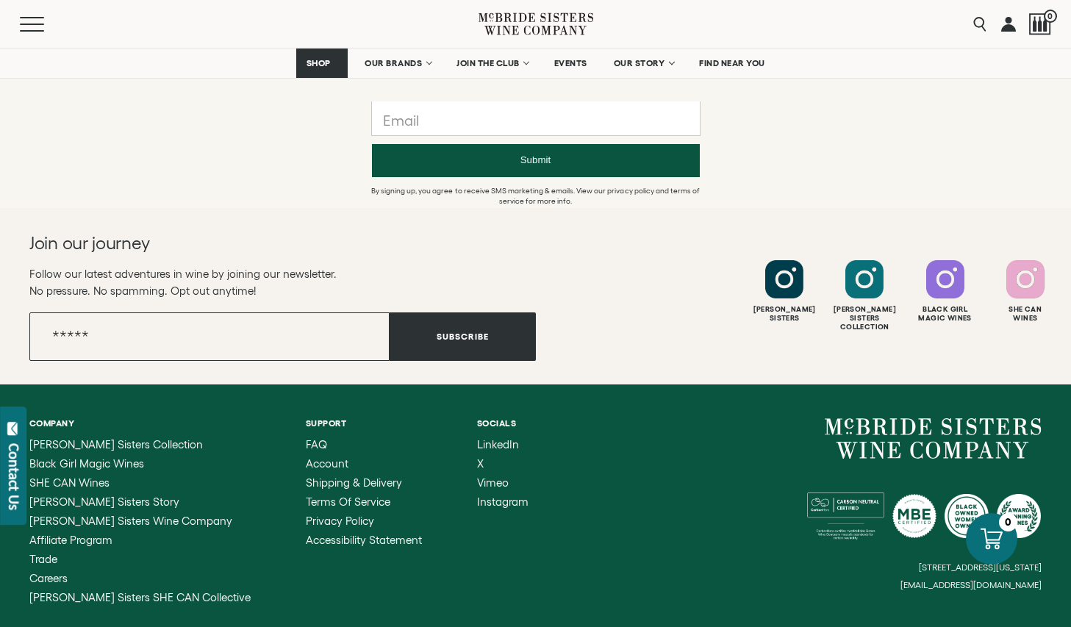 This screenshot has width=1071, height=627. I want to click on a: Privacy Policy, so click(364, 521).